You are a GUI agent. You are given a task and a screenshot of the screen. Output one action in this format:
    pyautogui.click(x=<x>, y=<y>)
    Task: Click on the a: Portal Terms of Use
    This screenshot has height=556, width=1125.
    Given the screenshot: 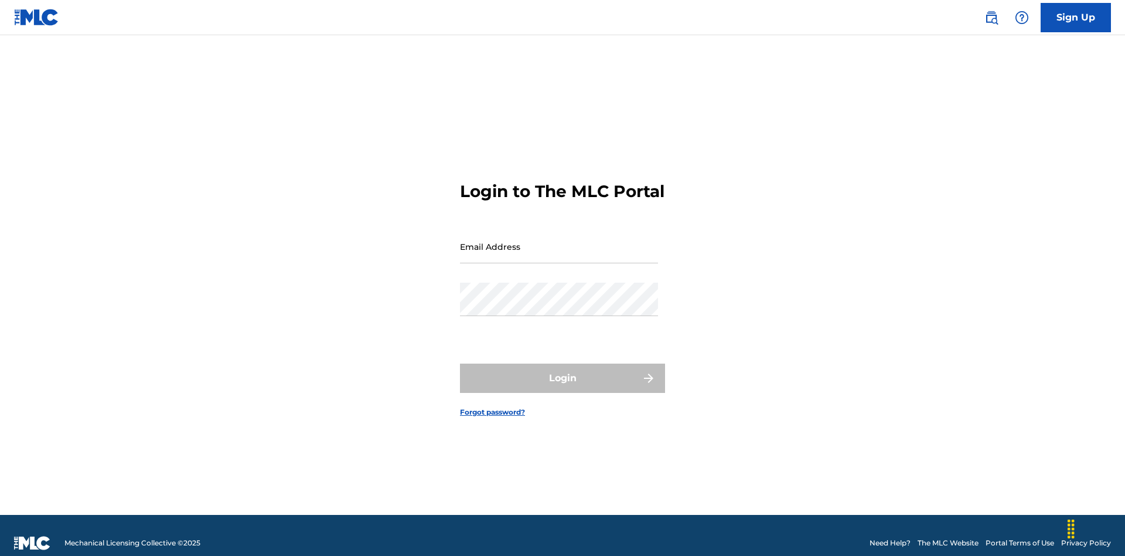 What is the action you would take?
    pyautogui.click(x=1020, y=543)
    